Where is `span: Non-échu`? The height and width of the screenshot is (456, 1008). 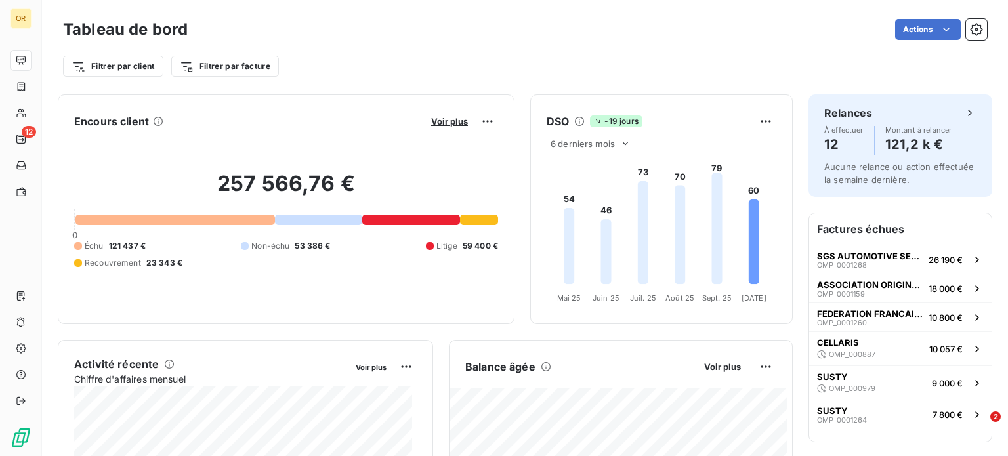
span: Non-échu is located at coordinates (270, 246).